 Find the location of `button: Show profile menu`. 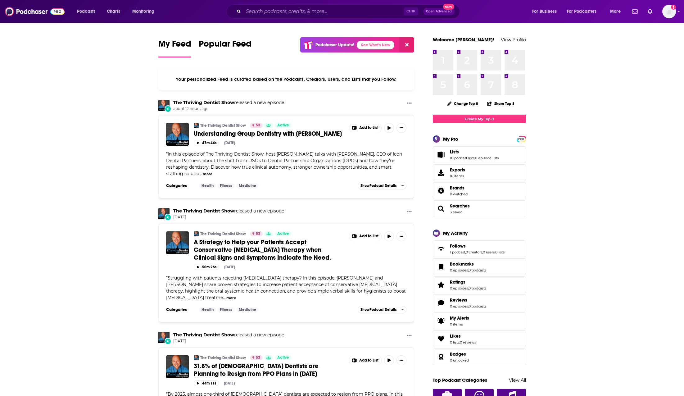

button: Show profile menu is located at coordinates (669, 11).